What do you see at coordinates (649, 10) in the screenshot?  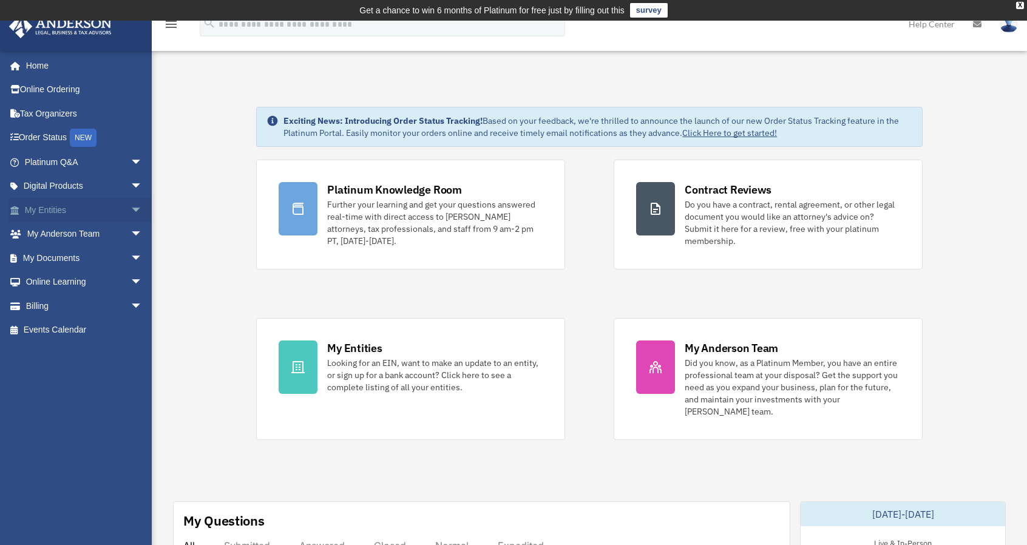 I see `a: survey` at bounding box center [649, 10].